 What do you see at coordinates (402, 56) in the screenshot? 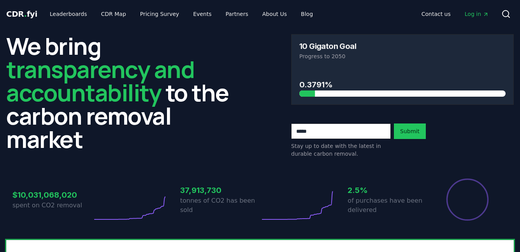
I see `p: Progress to 2050` at bounding box center [402, 56].